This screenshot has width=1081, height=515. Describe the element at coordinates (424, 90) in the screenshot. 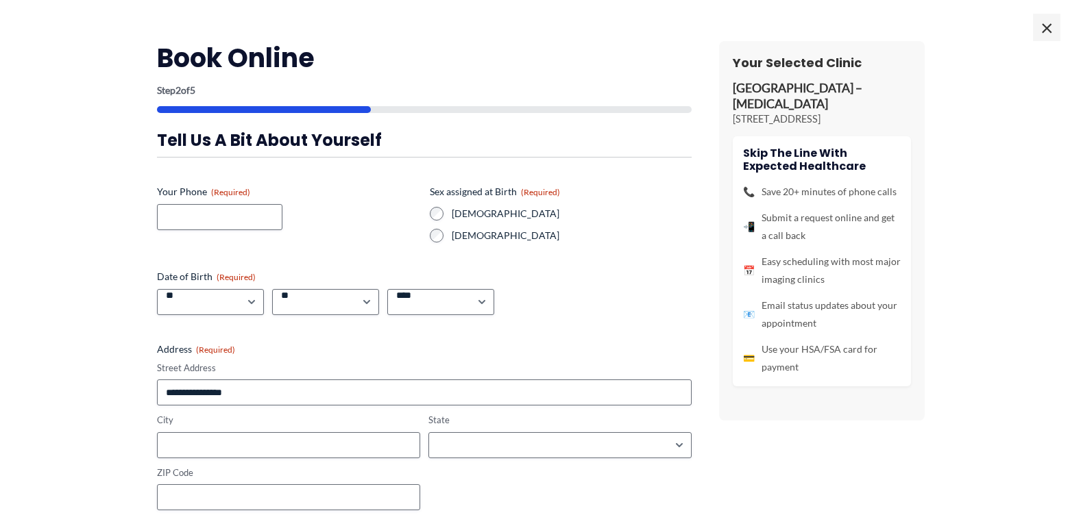

I see `p: Step of` at that location.